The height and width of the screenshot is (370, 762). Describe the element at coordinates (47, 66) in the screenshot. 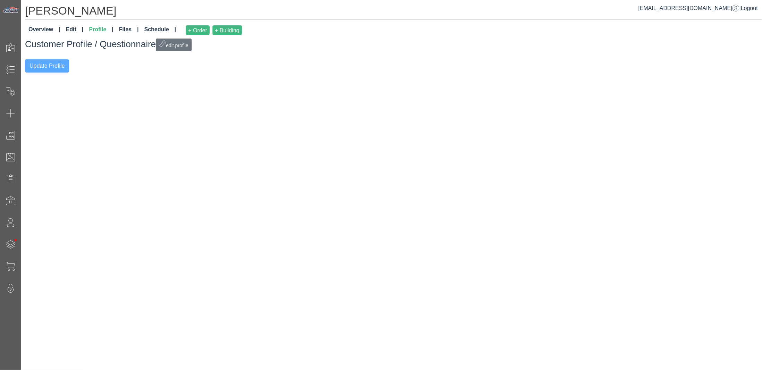

I see `span: Update Profile` at that location.